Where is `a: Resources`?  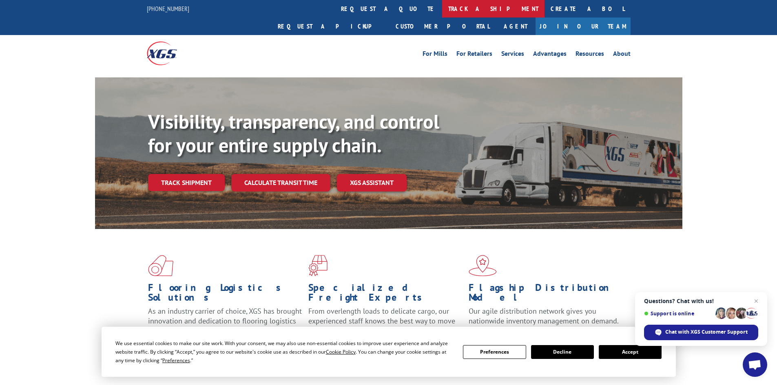 a: Resources is located at coordinates (590, 55).